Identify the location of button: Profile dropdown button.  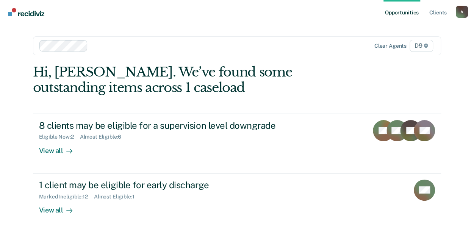
(462, 12).